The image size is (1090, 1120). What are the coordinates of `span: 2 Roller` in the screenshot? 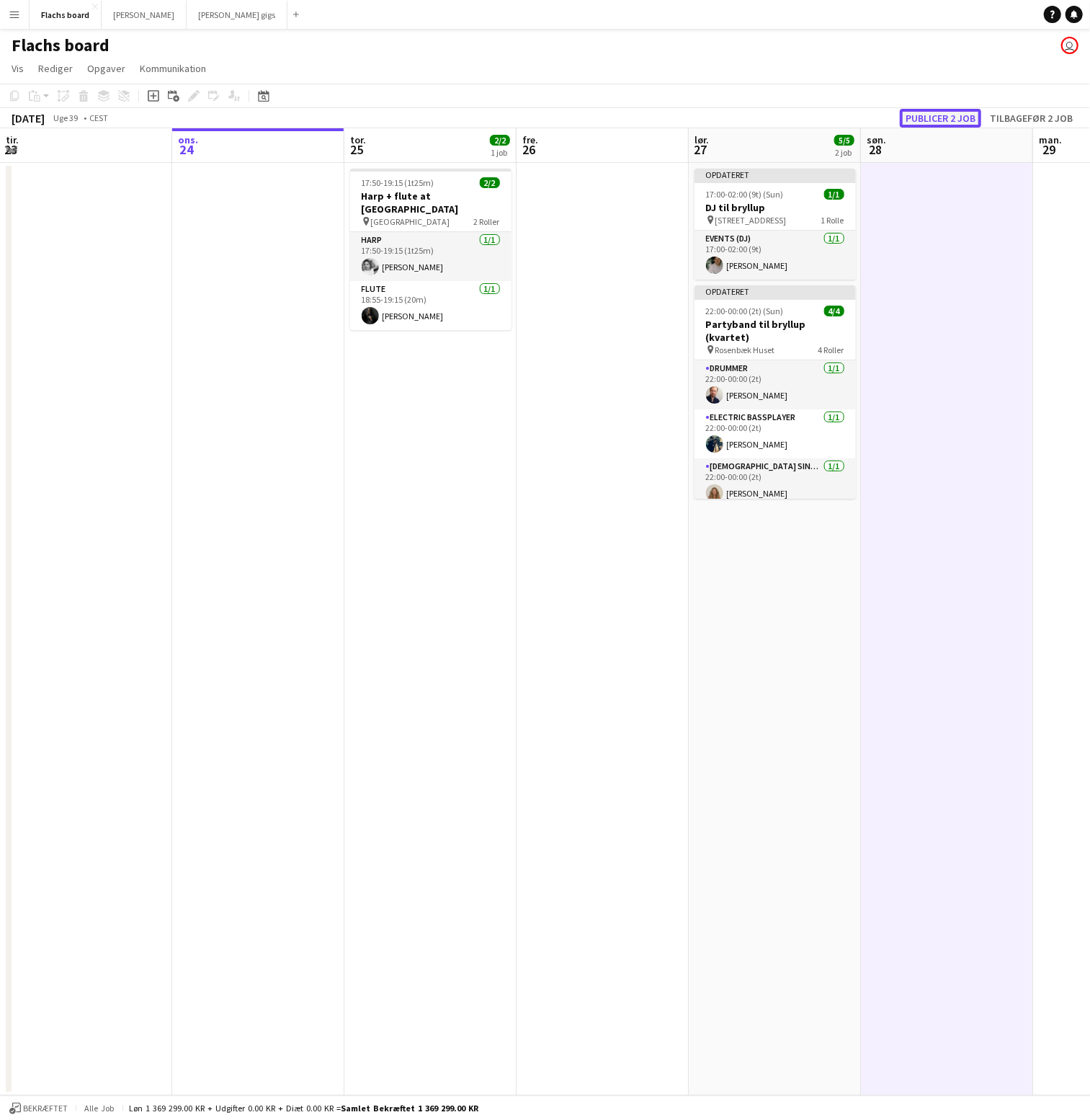 It's located at (487, 221).